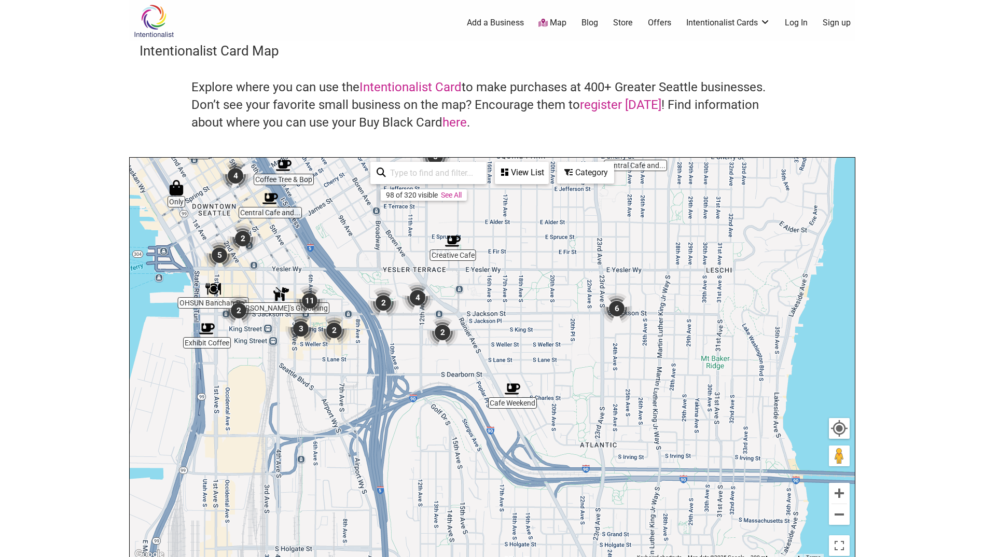 The image size is (984, 557). I want to click on button: Zoom in, so click(839, 493).